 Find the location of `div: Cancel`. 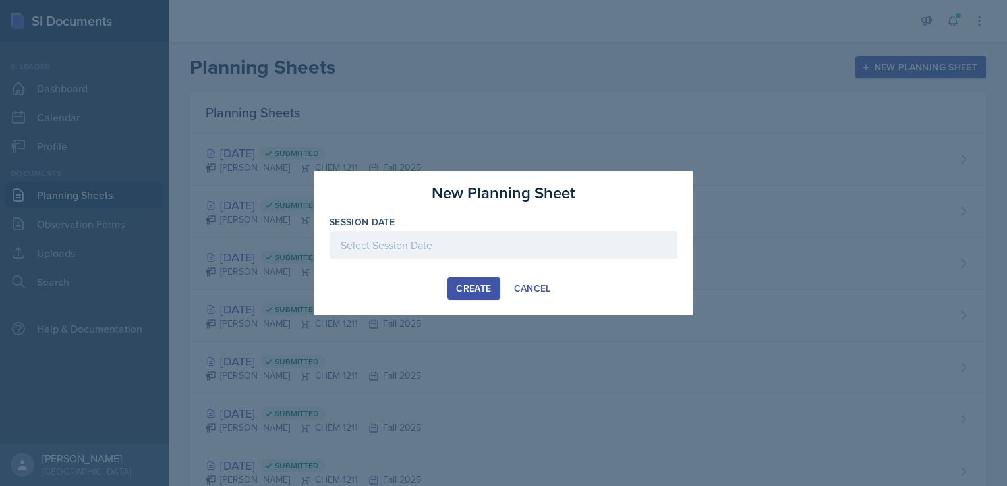

div: Cancel is located at coordinates (532, 289).